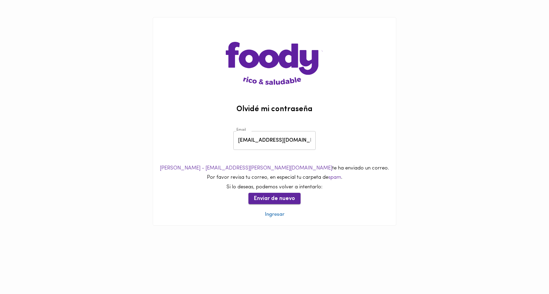 The width and height of the screenshot is (549, 294). What do you see at coordinates (274, 187) in the screenshot?
I see `p: Si lo deseas, podemos volver a intentarlo:` at bounding box center [274, 187].